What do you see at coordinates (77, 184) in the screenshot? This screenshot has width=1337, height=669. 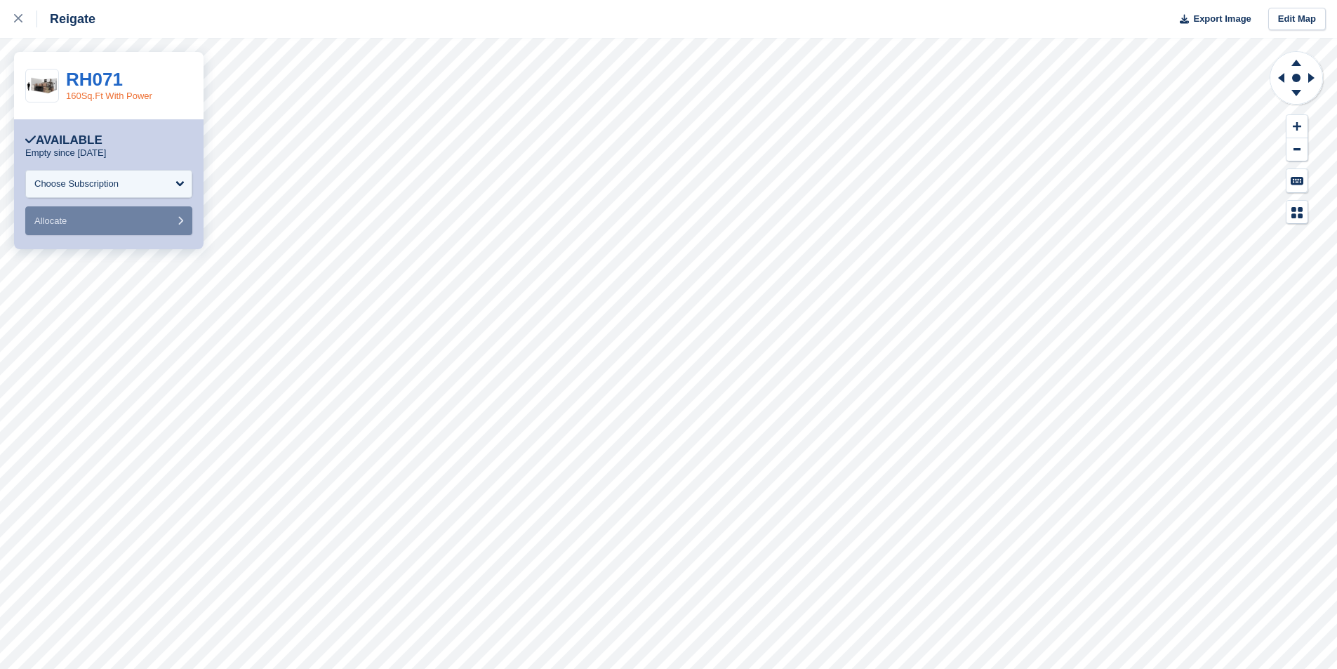 I see `div: Choose Subscription` at bounding box center [77, 184].